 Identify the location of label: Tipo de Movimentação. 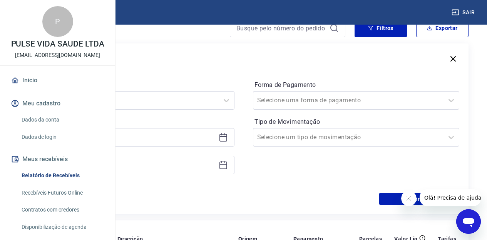
(356, 122).